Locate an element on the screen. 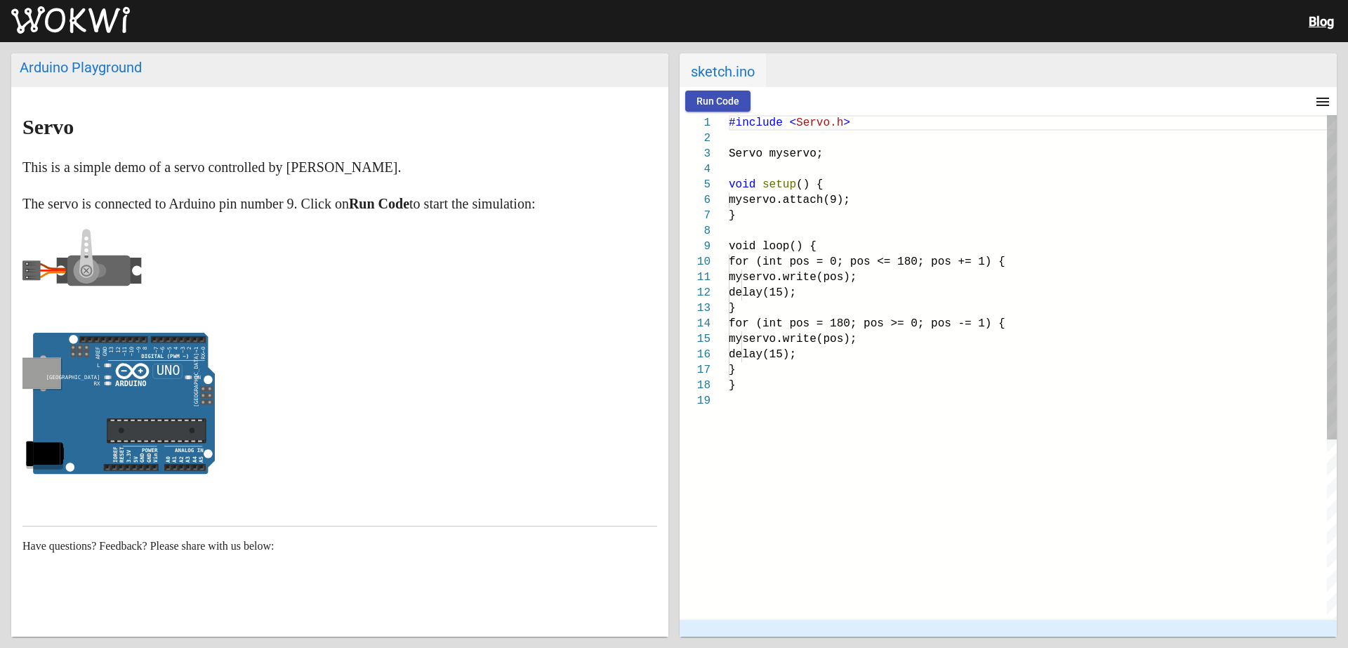 The width and height of the screenshot is (1348, 648). p: The servo is connected to Arduino pin number 9. Click on to start the simulation: is located at coordinates (340, 204).